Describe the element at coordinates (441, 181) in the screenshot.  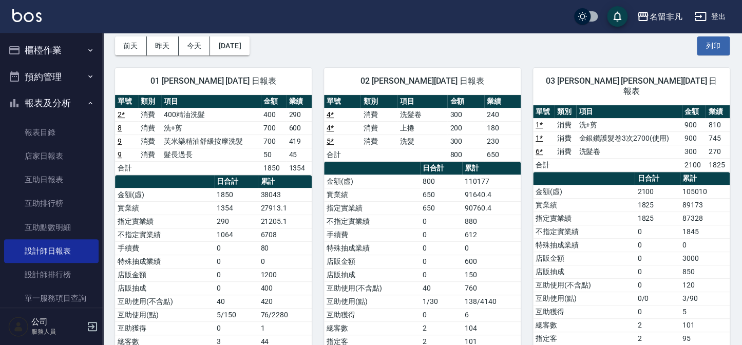
I see `td: 800` at that location.